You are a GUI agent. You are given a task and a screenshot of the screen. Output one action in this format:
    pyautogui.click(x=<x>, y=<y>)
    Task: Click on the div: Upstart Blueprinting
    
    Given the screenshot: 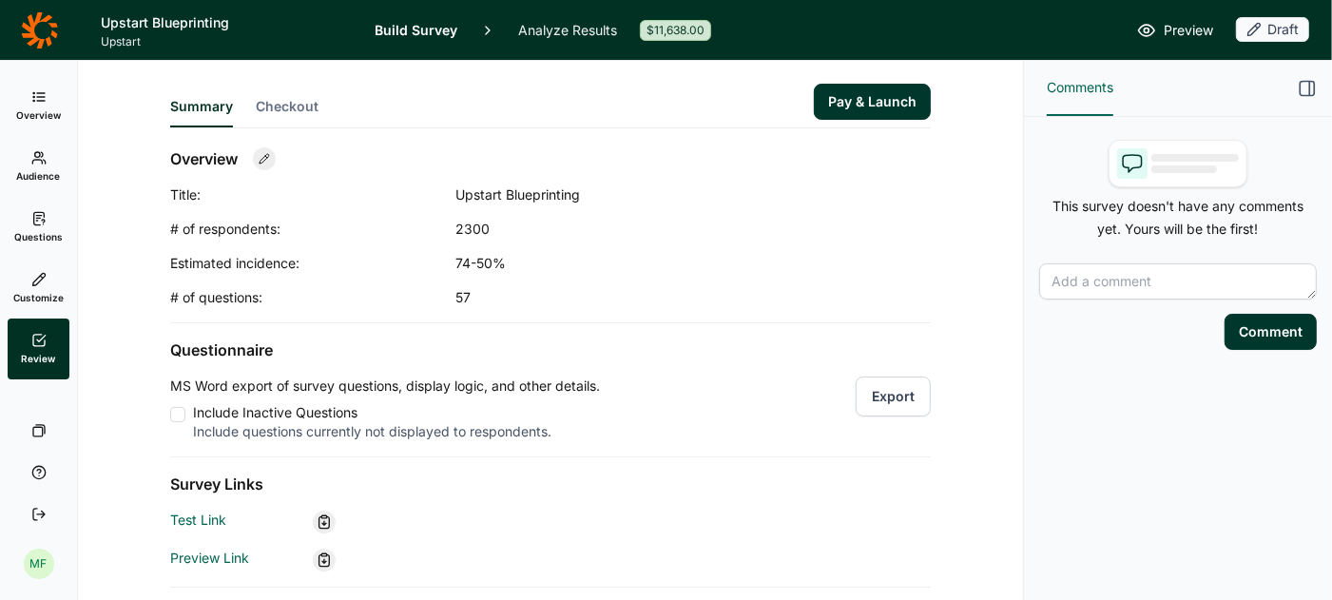 What is the action you would take?
    pyautogui.click(x=645, y=195)
    